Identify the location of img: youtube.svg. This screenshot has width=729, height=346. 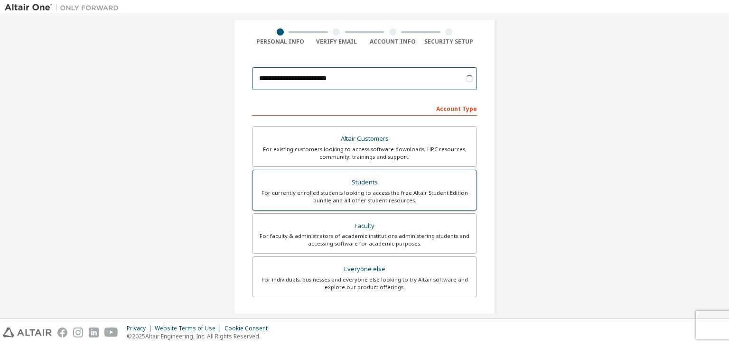
(111, 333).